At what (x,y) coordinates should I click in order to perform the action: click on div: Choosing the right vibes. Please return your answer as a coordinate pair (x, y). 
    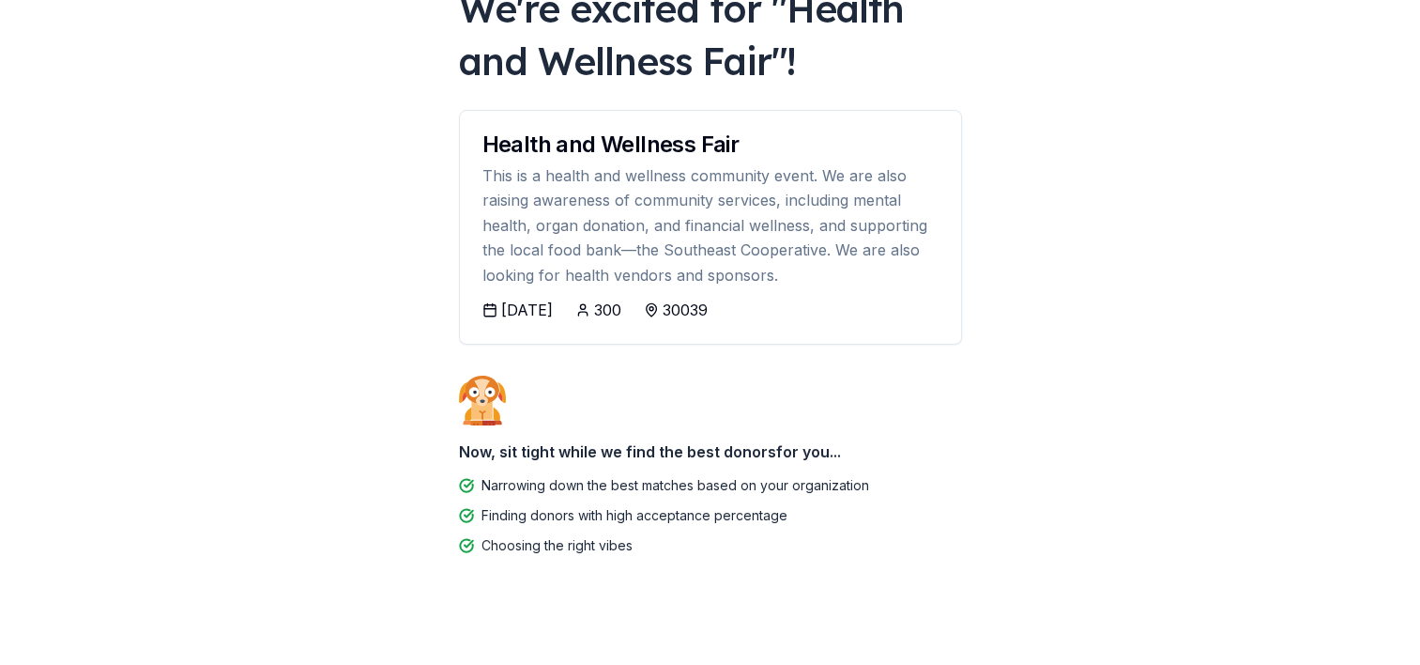
    Looking at the image, I should click on (557, 545).